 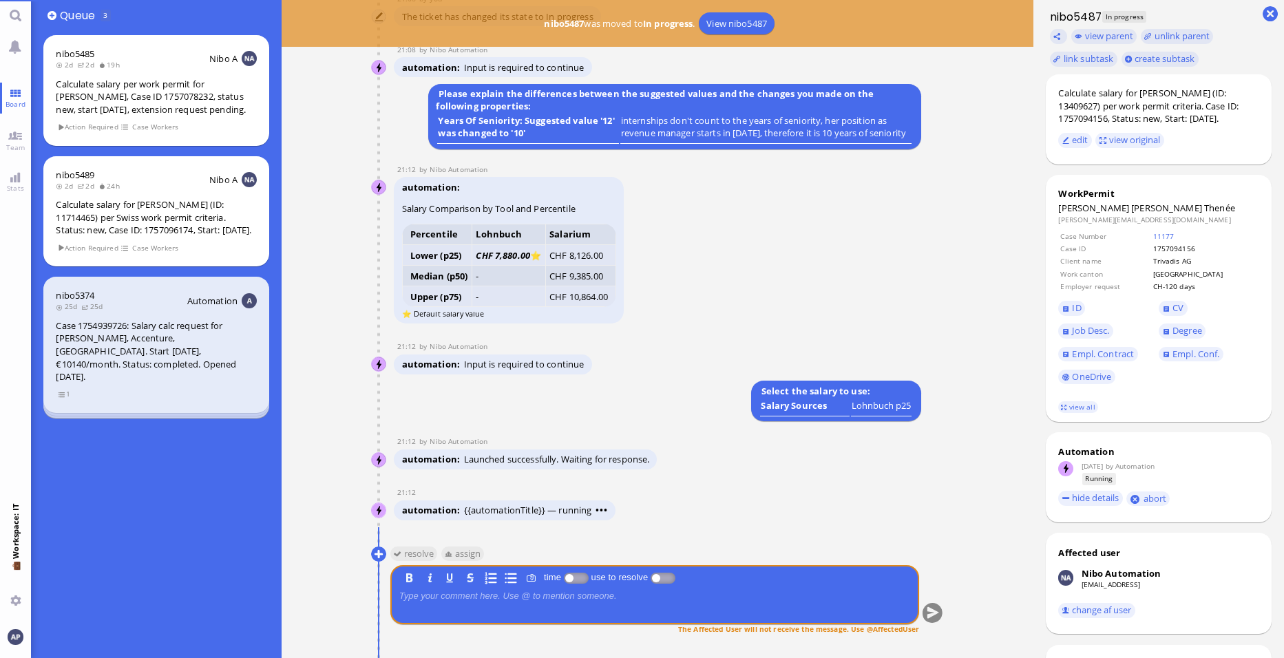 I want to click on span: Input is required to continue, so click(x=524, y=364).